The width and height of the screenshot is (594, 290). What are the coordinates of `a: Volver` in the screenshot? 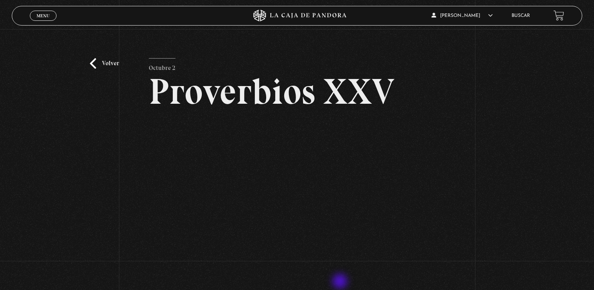 It's located at (104, 63).